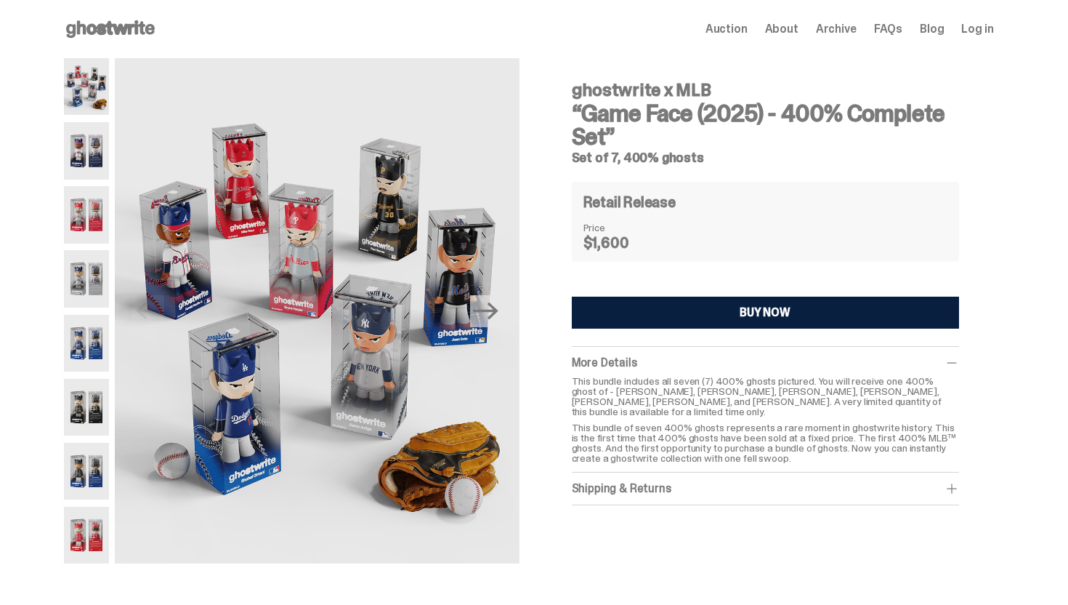  I want to click on a: Archive, so click(837, 29).